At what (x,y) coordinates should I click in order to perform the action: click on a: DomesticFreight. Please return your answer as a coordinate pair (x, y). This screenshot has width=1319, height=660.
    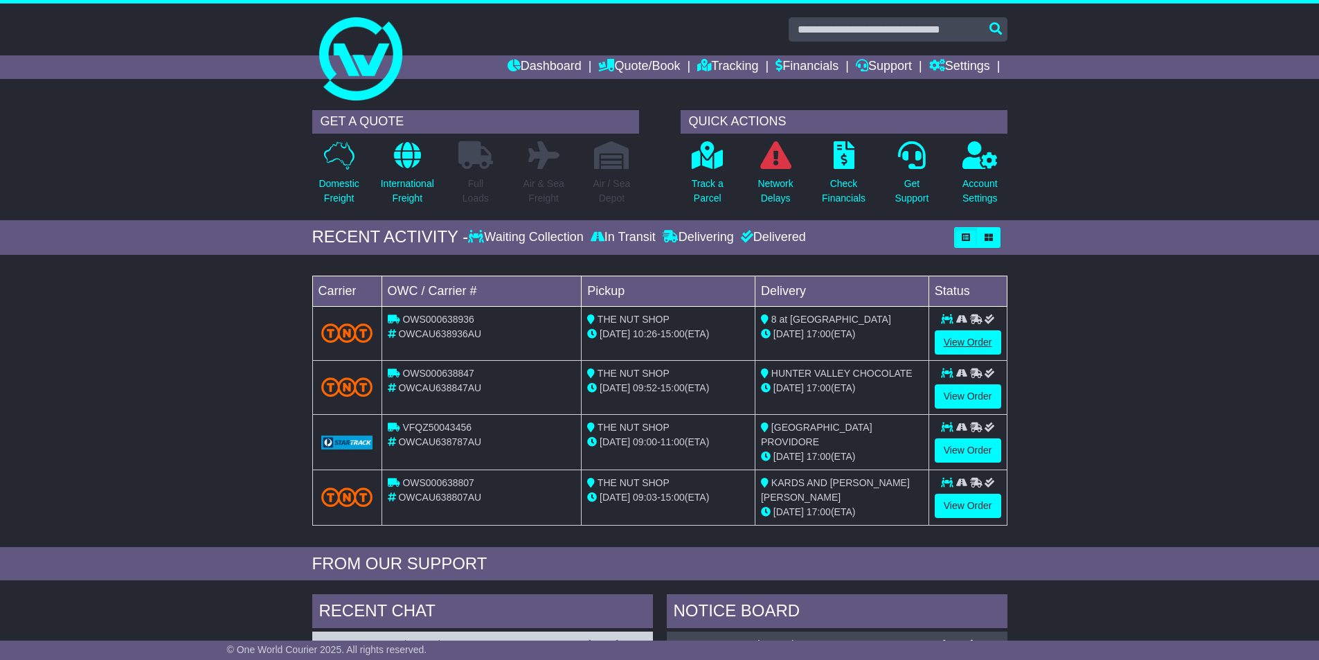
    Looking at the image, I should click on (339, 177).